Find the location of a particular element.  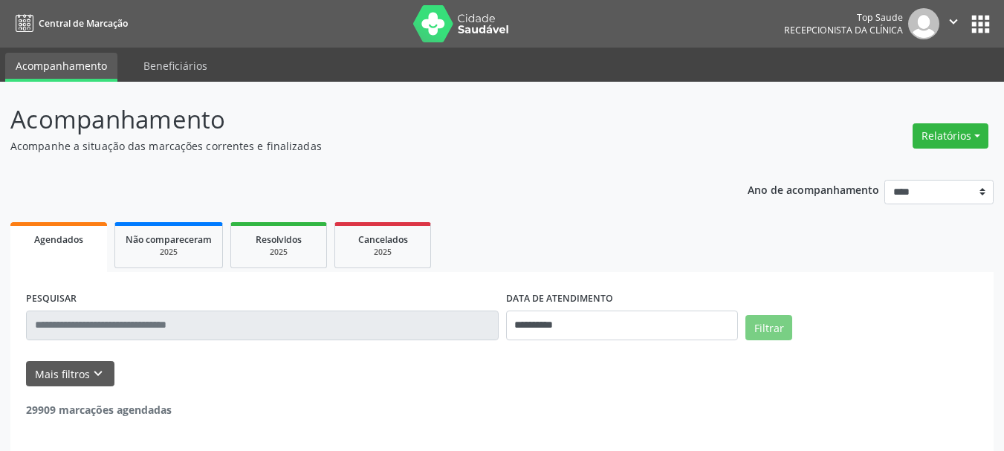

p: Ano de acompanhamento is located at coordinates (813, 189).